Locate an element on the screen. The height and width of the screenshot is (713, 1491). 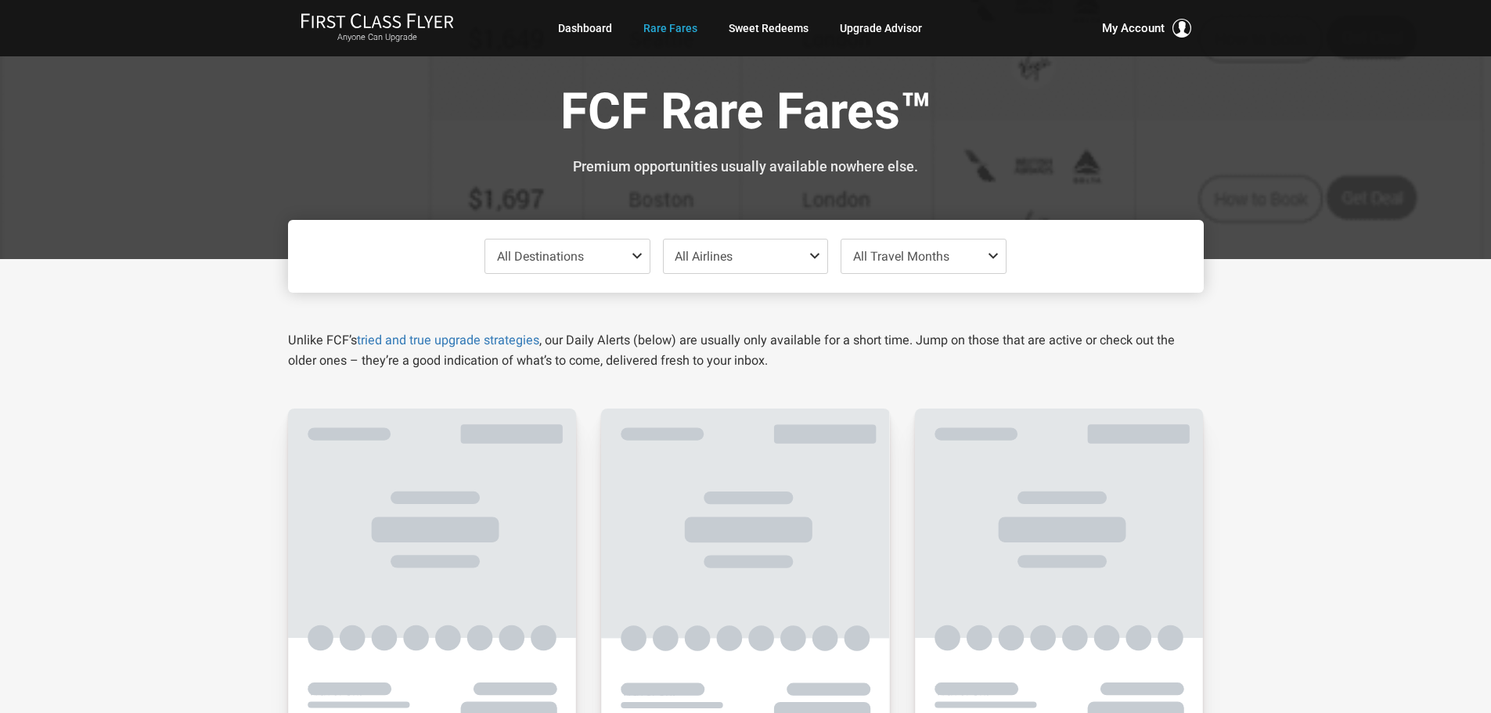
small: Anyone Can Upgrade is located at coordinates (377, 38).